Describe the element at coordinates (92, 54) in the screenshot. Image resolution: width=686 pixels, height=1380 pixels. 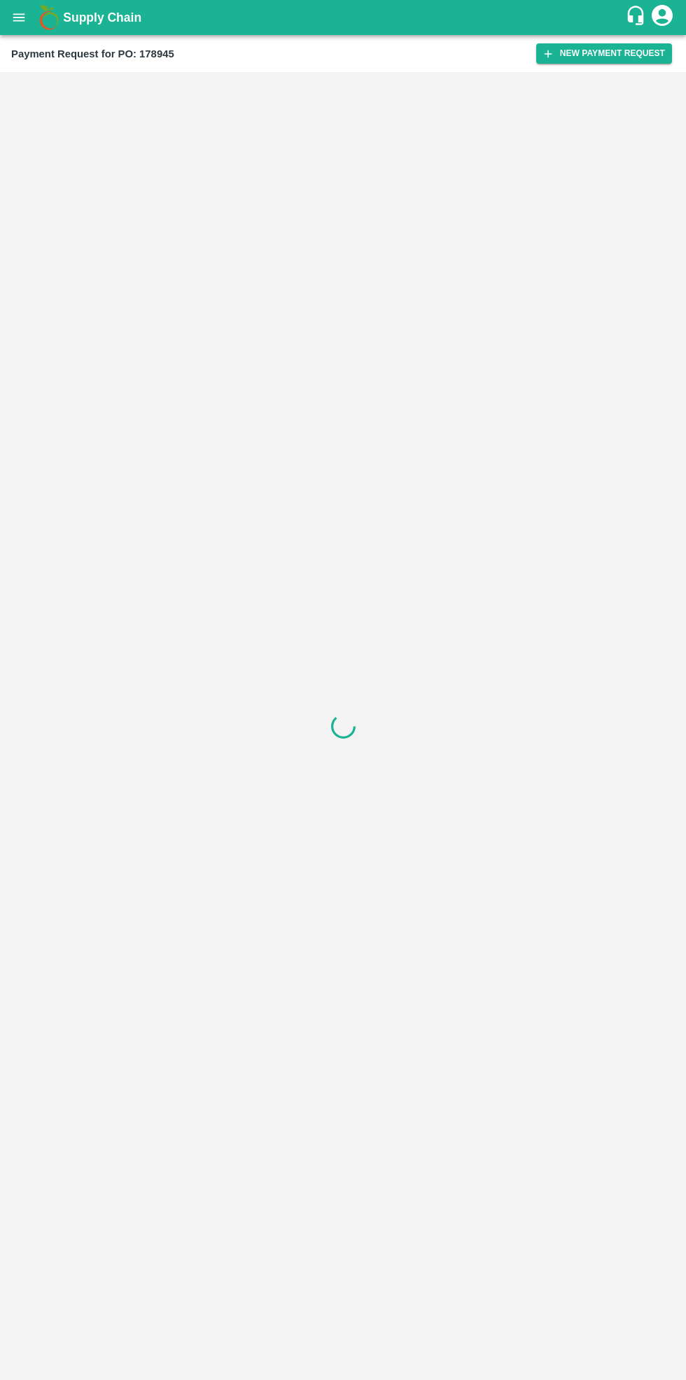
I see `b: Payment Request for PO: 178945` at that location.